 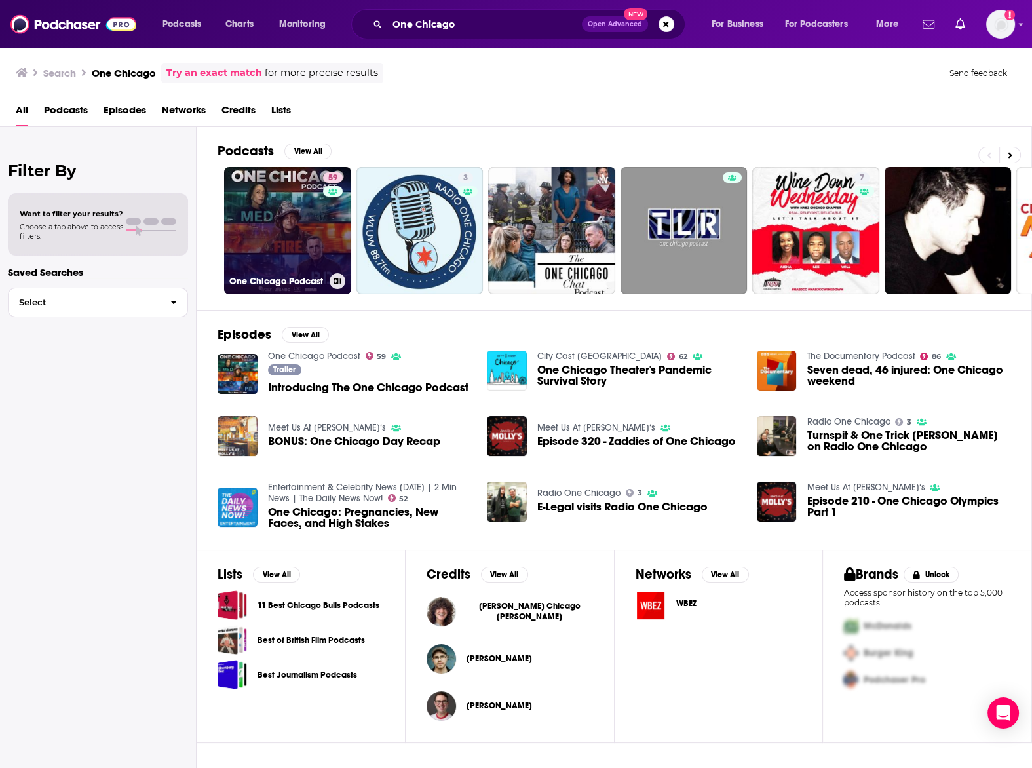 I want to click on a: Radio One Chicago, so click(x=848, y=421).